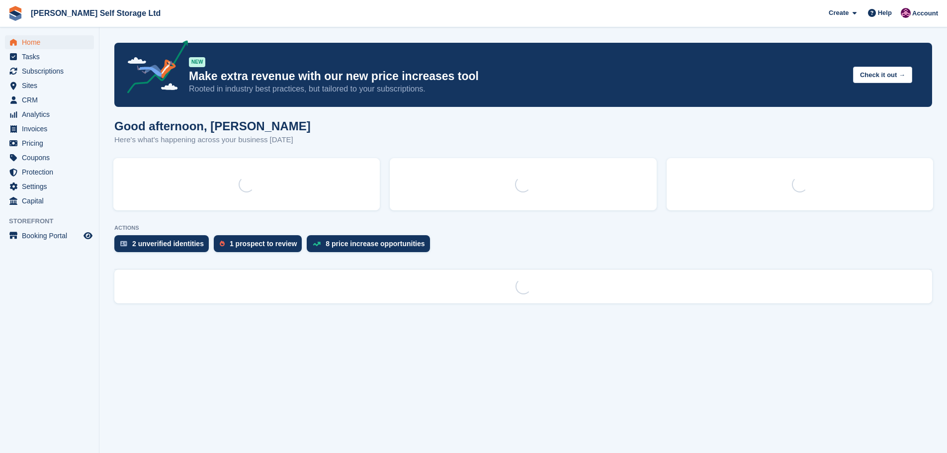 The height and width of the screenshot is (453, 947). I want to click on div: 2 unverified identities, so click(168, 244).